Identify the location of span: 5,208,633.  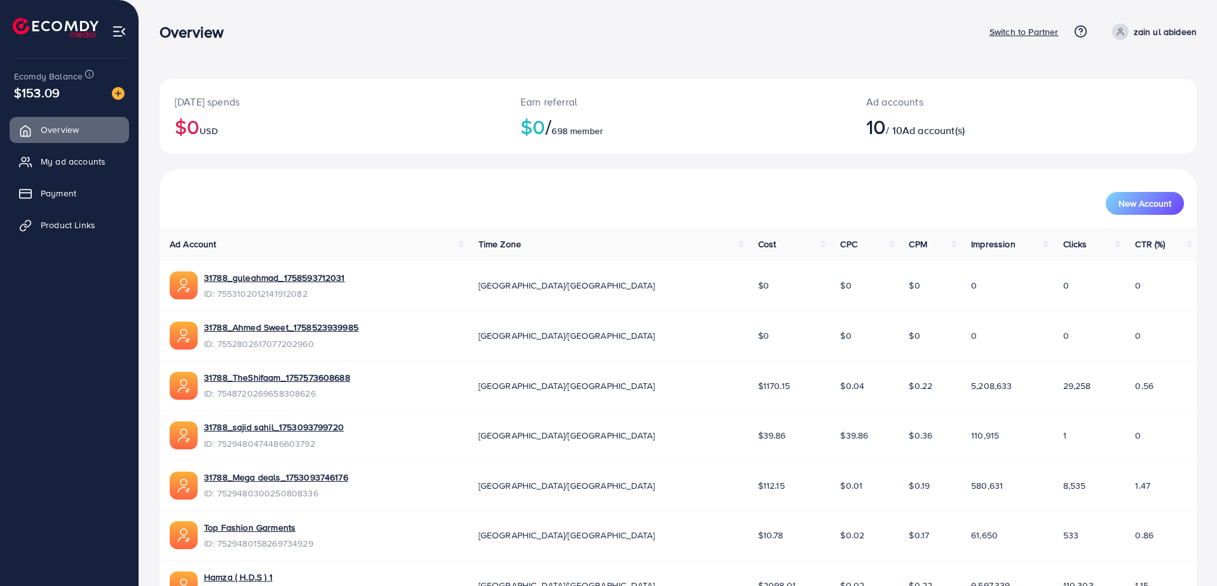
(992, 386).